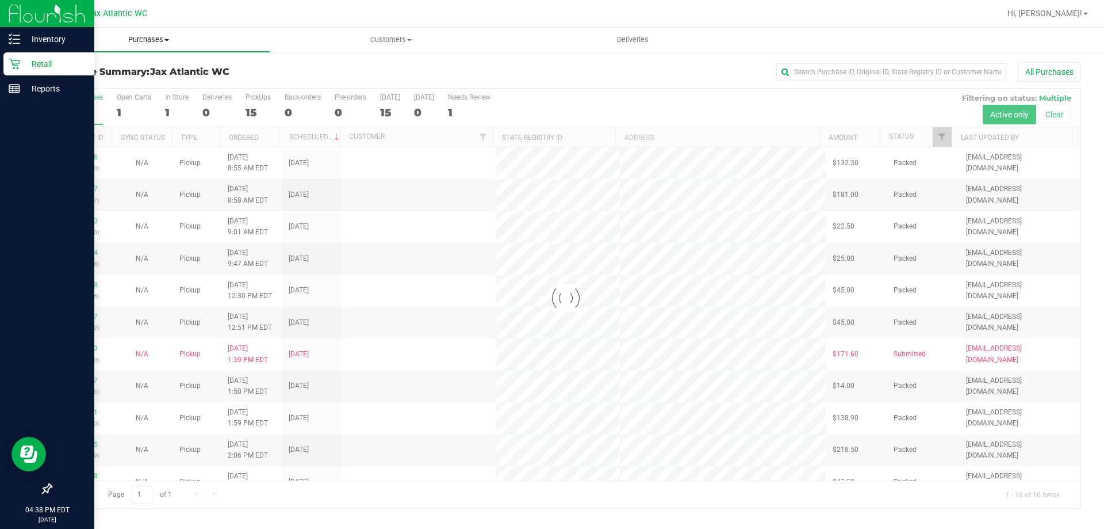 This screenshot has height=529, width=1104. Describe the element at coordinates (14, 89) in the screenshot. I see `inline-svg: Reports` at that location.